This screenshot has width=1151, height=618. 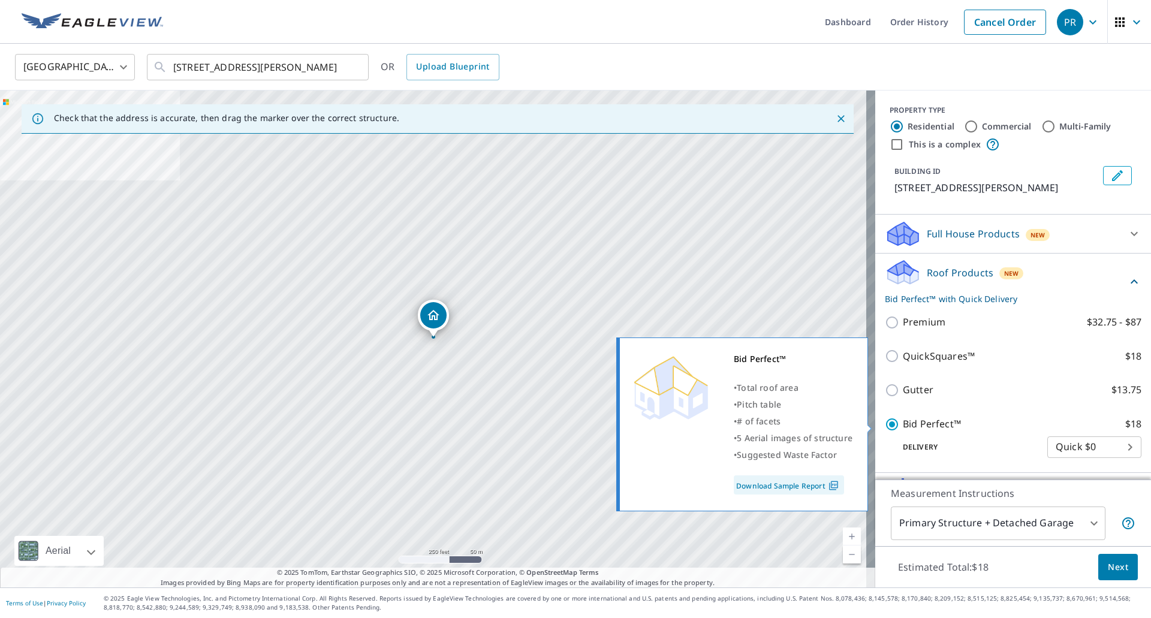 I want to click on p: $32.75 - $87, so click(x=1114, y=322).